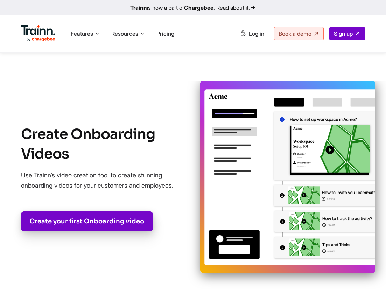 The width and height of the screenshot is (386, 300). Describe the element at coordinates (343, 34) in the screenshot. I see `span: Sign up` at that location.